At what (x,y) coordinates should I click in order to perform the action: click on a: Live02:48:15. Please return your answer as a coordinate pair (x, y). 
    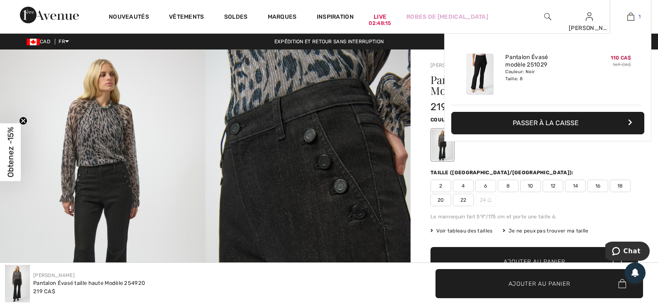
    Looking at the image, I should click on (380, 17).